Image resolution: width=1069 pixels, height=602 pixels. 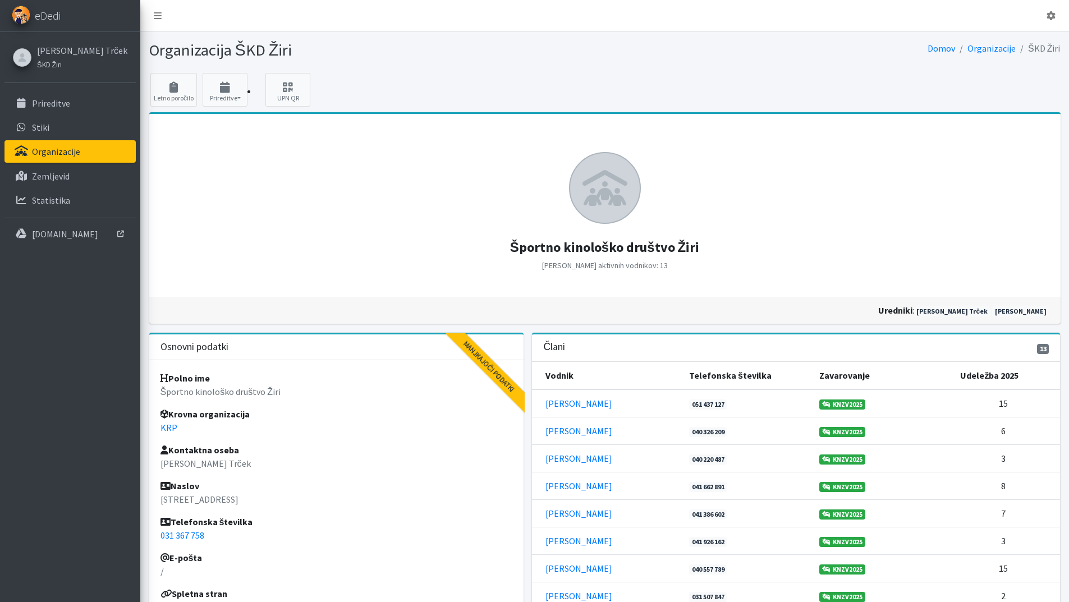 What do you see at coordinates (708, 460) in the screenshot?
I see `a: 040 220 487` at bounding box center [708, 460].